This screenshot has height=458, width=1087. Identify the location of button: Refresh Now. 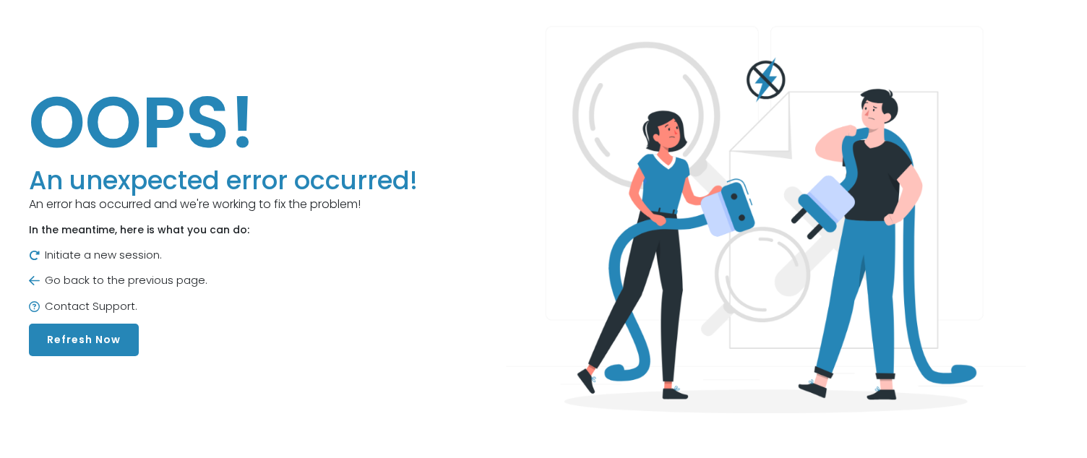
(84, 340).